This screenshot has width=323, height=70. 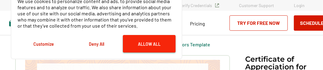 I want to click on a: Login, so click(x=299, y=5).